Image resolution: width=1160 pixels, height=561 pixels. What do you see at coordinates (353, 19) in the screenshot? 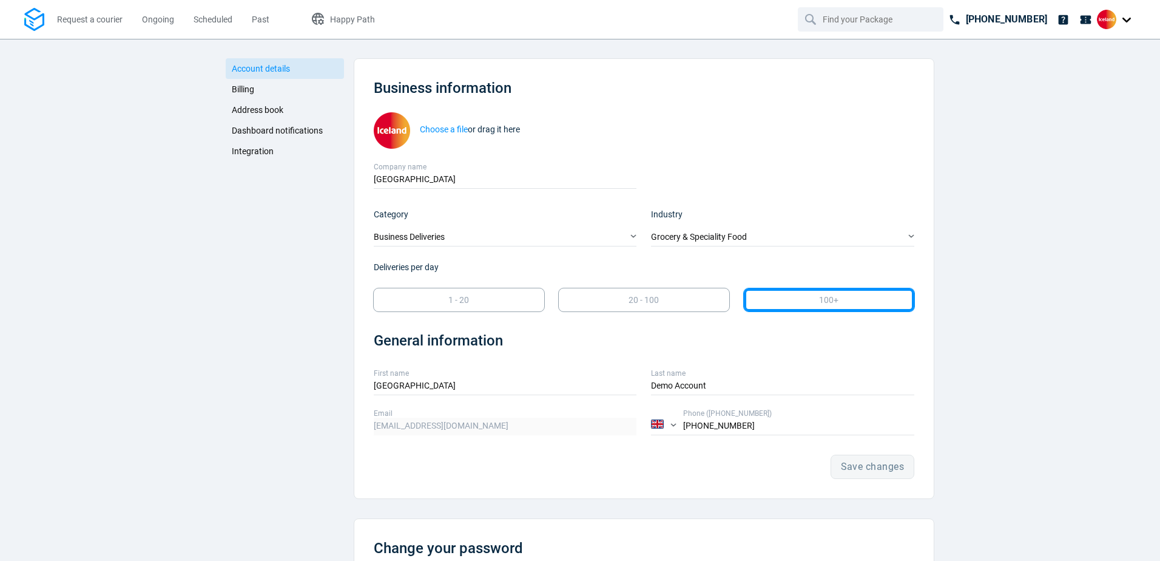
I see `span: Happy Path` at bounding box center [353, 19].